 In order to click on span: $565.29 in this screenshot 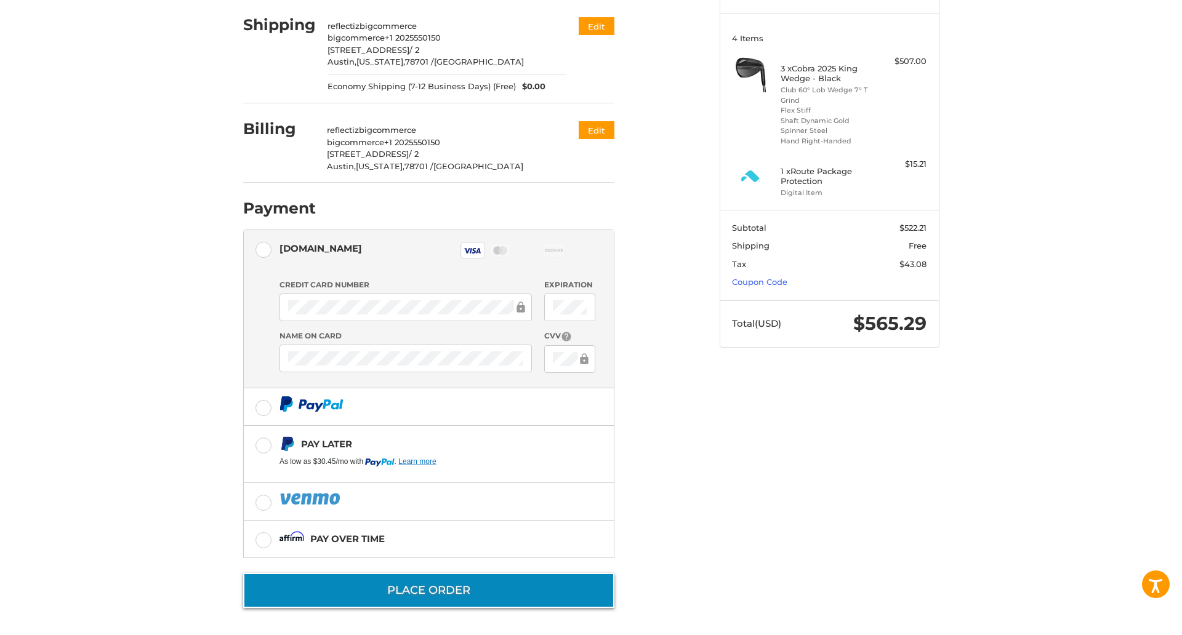, I will do `click(889, 323)`.